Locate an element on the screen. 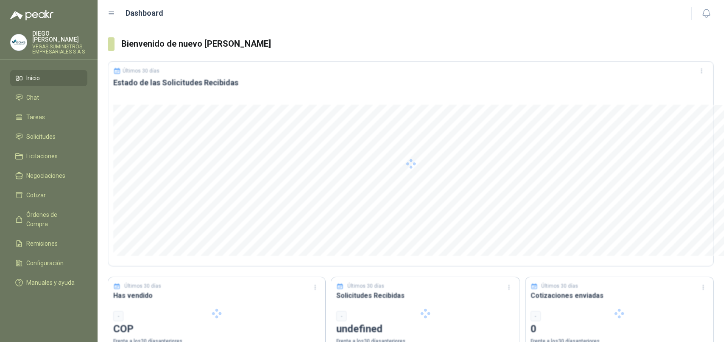 The height and width of the screenshot is (342, 724). a: Remisiones is located at coordinates (49, 243).